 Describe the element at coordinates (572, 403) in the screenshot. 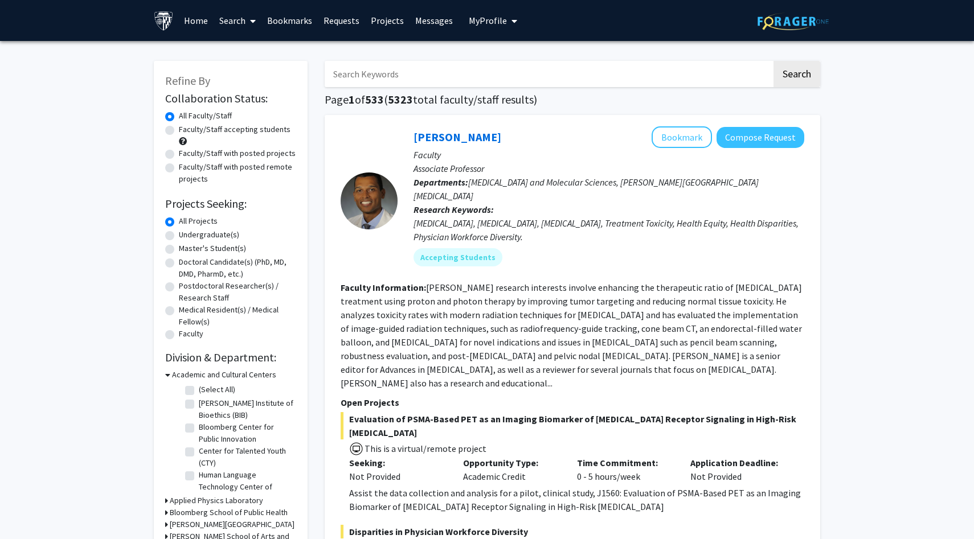

I see `p: Open Projects` at that location.